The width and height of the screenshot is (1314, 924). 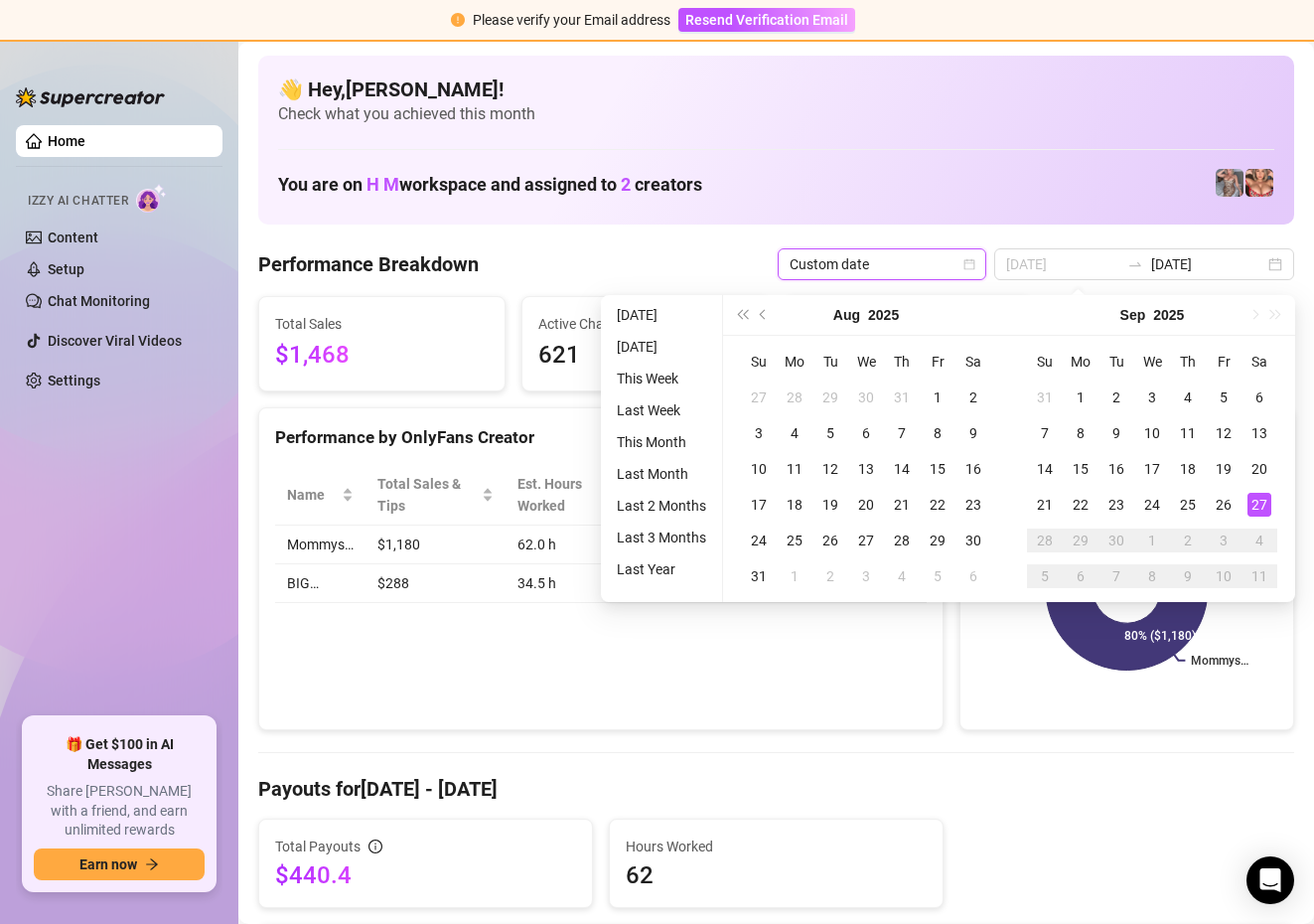 I want to click on td: 2025-08-25, so click(x=795, y=540).